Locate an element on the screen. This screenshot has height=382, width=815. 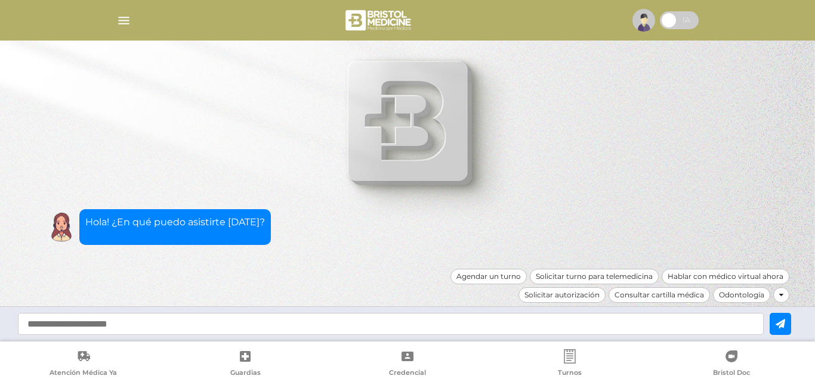
img: Cober_menu-lines-white.svg is located at coordinates (123, 20).